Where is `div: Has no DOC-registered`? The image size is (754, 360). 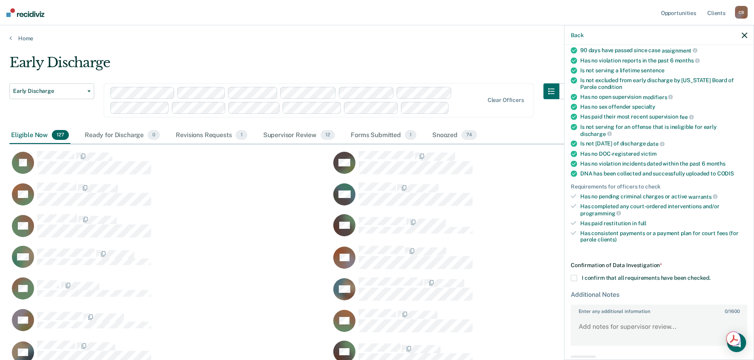
div: Has no DOC-registered is located at coordinates (663, 154).